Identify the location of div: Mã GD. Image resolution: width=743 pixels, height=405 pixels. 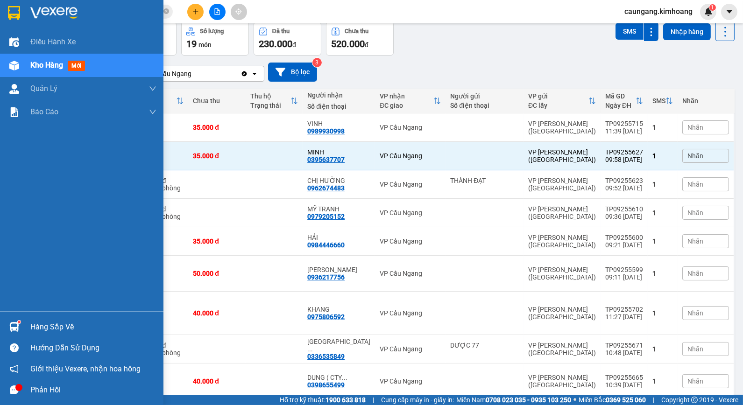
(620, 96).